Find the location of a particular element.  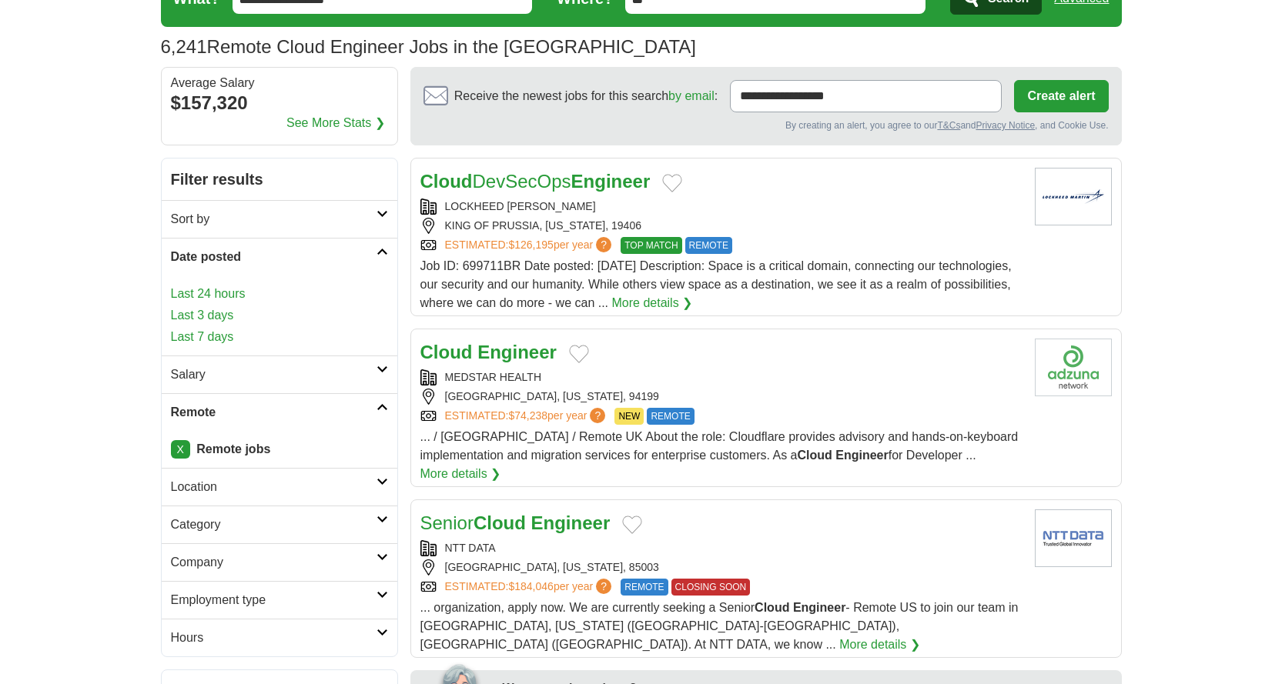

span: Receive the newest jobs for this search : is located at coordinates (586, 96).